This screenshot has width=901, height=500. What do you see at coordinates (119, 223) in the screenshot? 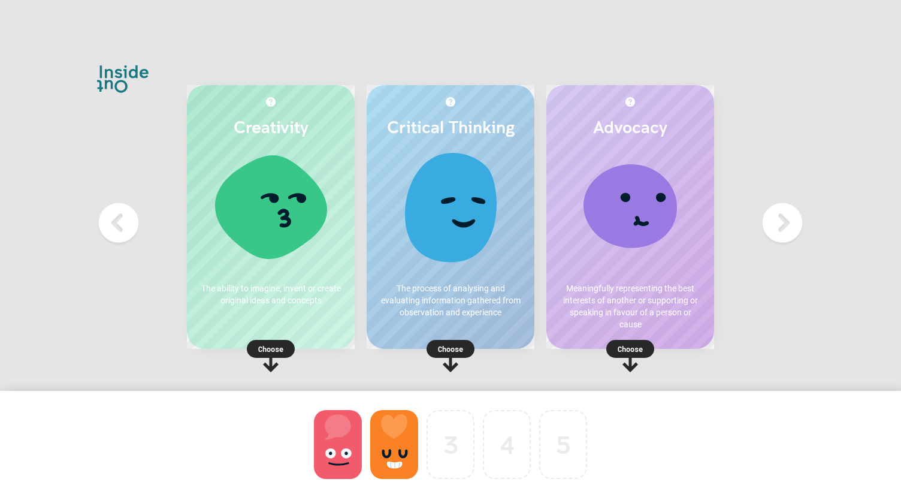
I see `img: Previous` at bounding box center [119, 223].